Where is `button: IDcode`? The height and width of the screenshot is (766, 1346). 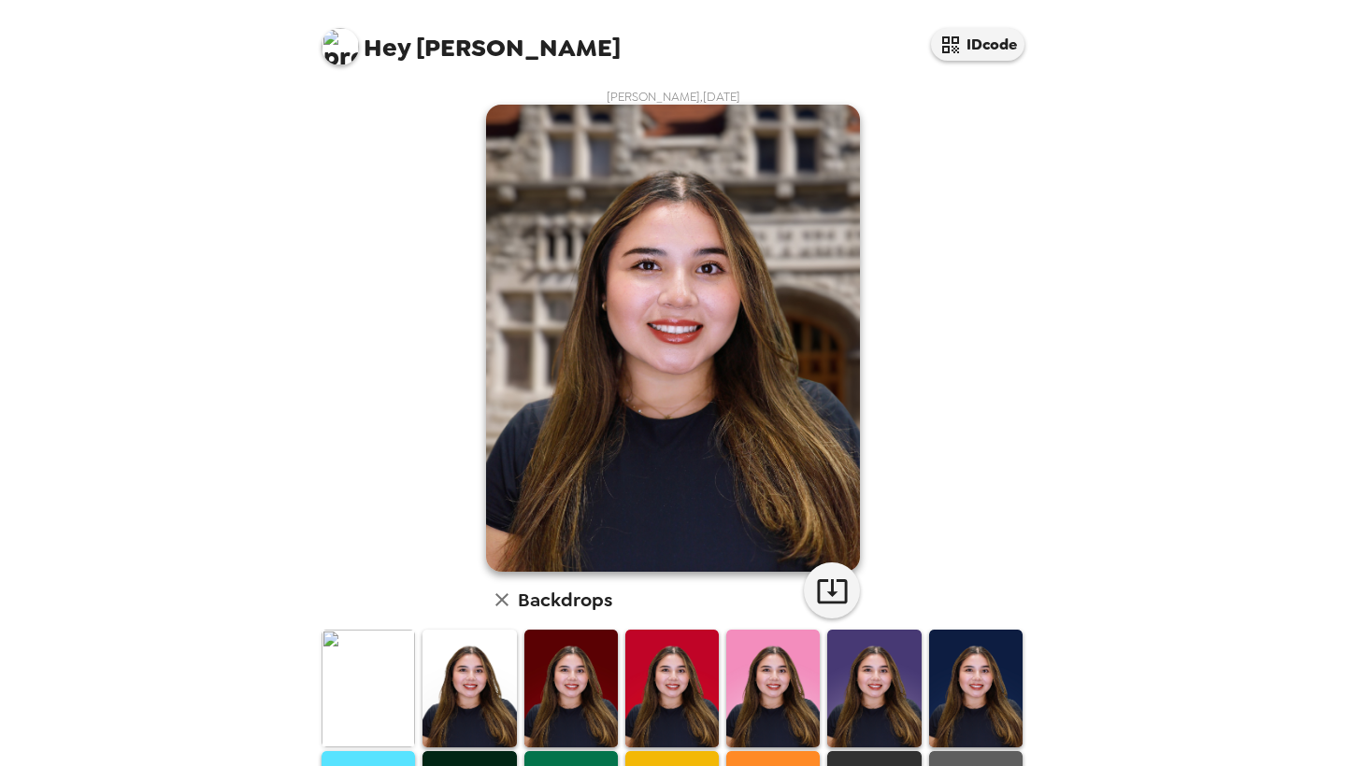
button: IDcode is located at coordinates (978, 44).